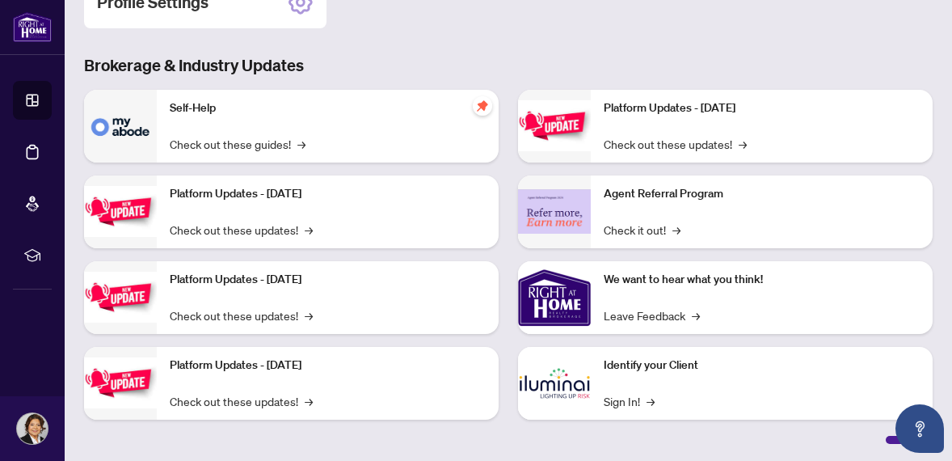 This screenshot has width=952, height=461. I want to click on span: pushpin, so click(482, 106).